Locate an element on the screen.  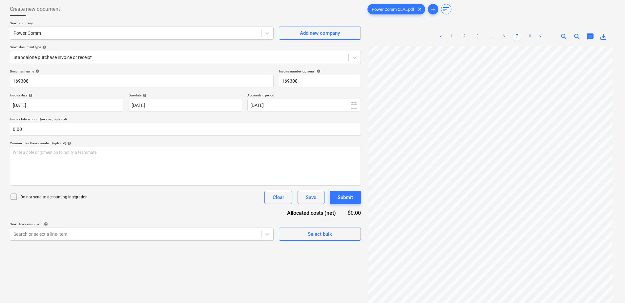
span: zoom_out is located at coordinates (578, 37).